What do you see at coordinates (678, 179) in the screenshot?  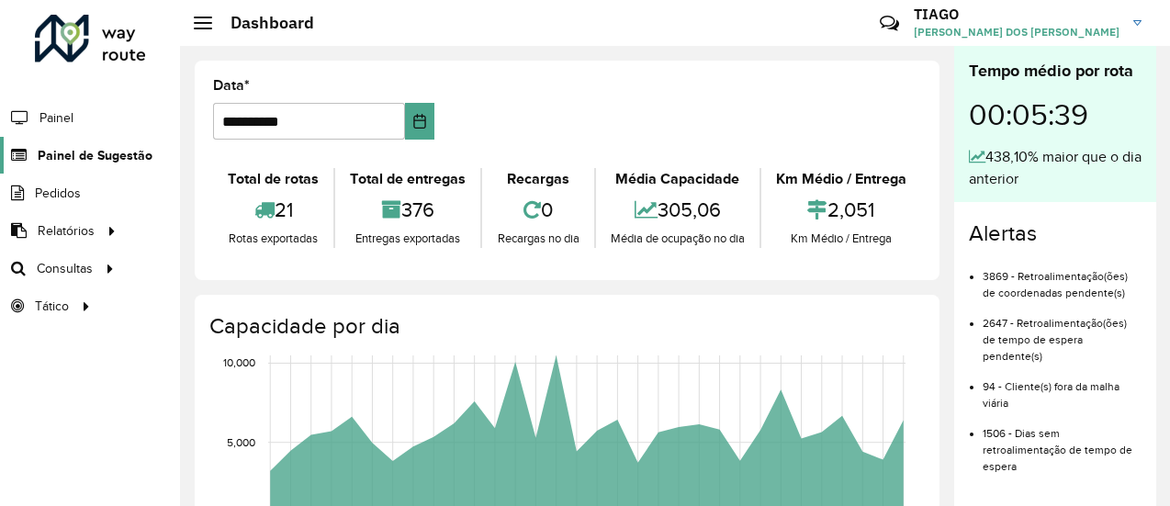 I see `div: Média Capacidade` at bounding box center [678, 179].